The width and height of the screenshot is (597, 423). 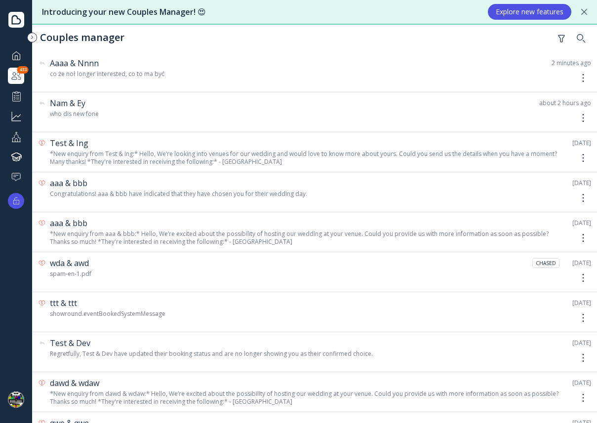 What do you see at coordinates (529, 12) in the screenshot?
I see `div: Explore new features` at bounding box center [529, 12].